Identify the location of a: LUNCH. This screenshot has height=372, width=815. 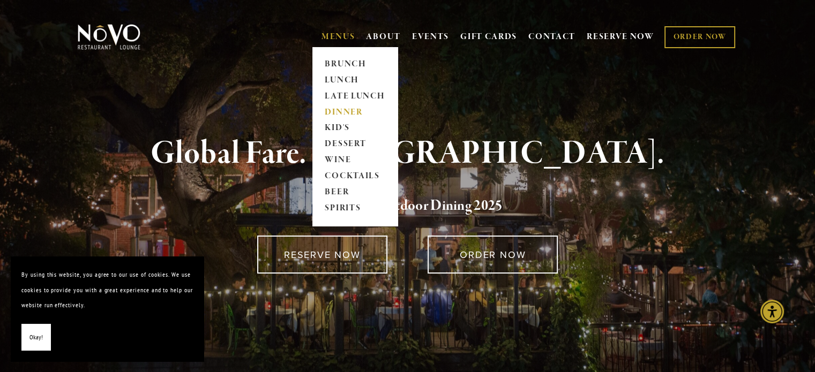
(355, 80).